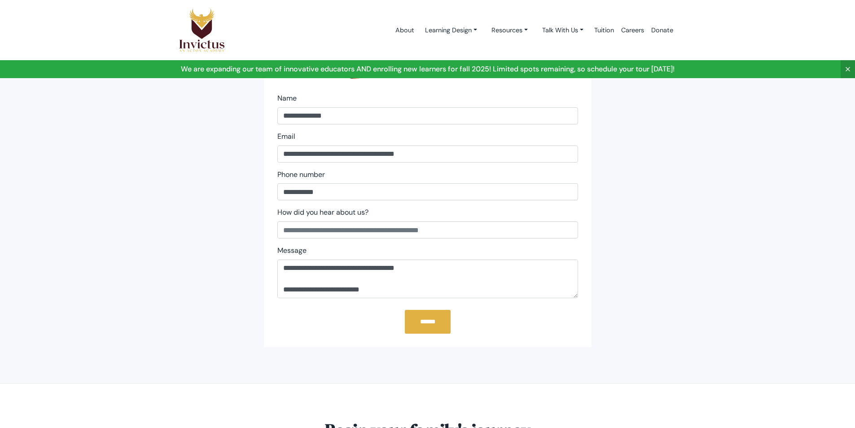  What do you see at coordinates (451, 30) in the screenshot?
I see `a: Learning Design` at bounding box center [451, 30].